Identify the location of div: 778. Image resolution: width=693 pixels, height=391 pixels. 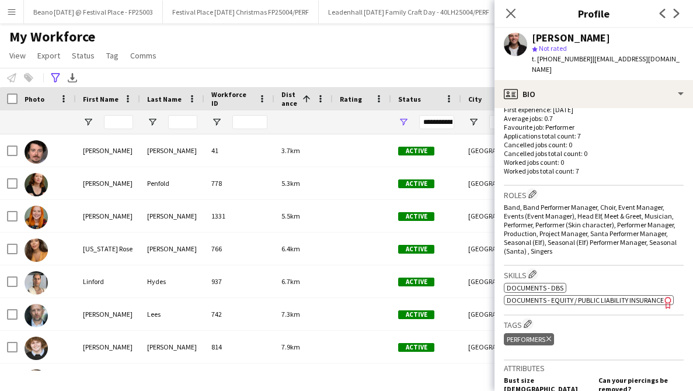
(240, 183).